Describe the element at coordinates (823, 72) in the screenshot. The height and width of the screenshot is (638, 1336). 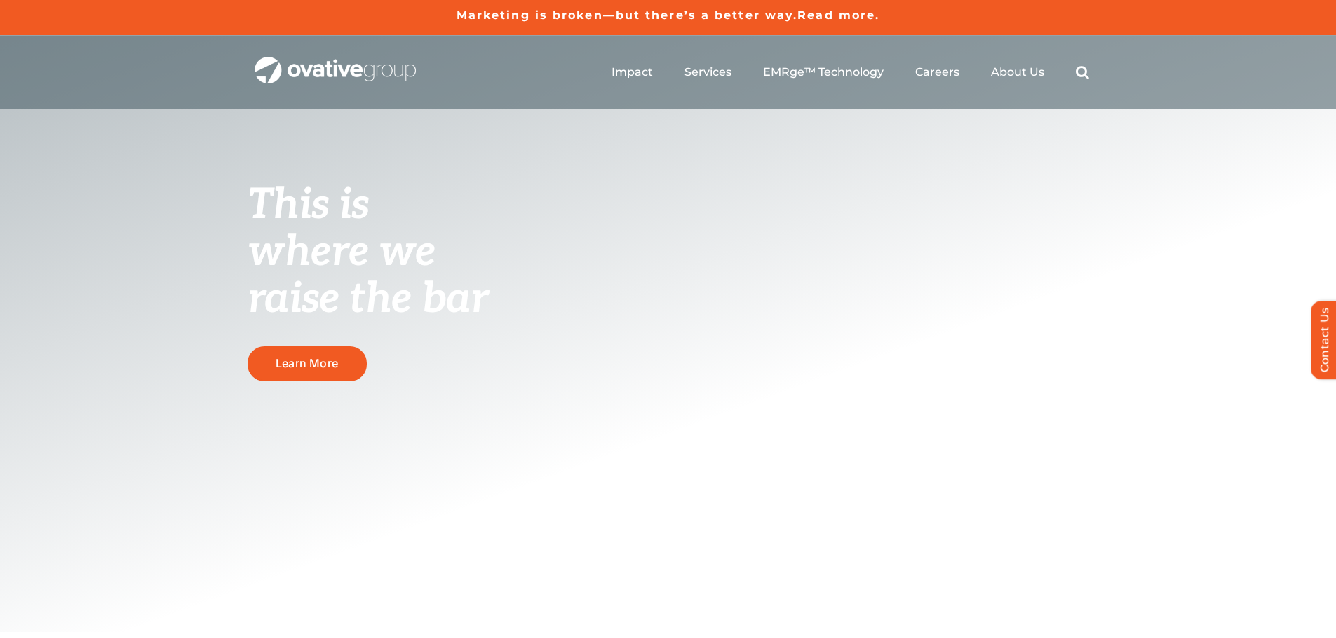
I see `a: EMRge™ Technology` at that location.